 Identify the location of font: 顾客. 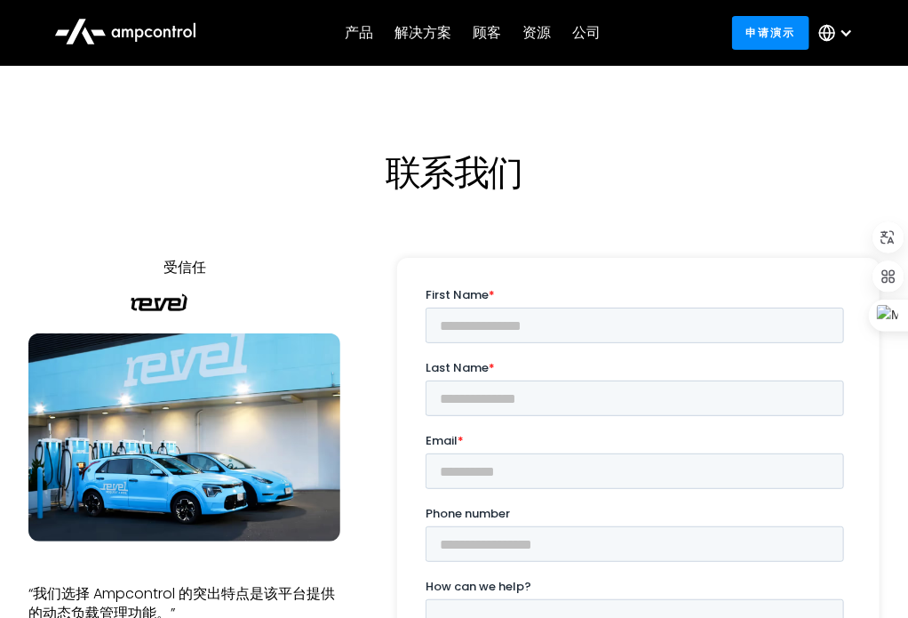
(488, 32).